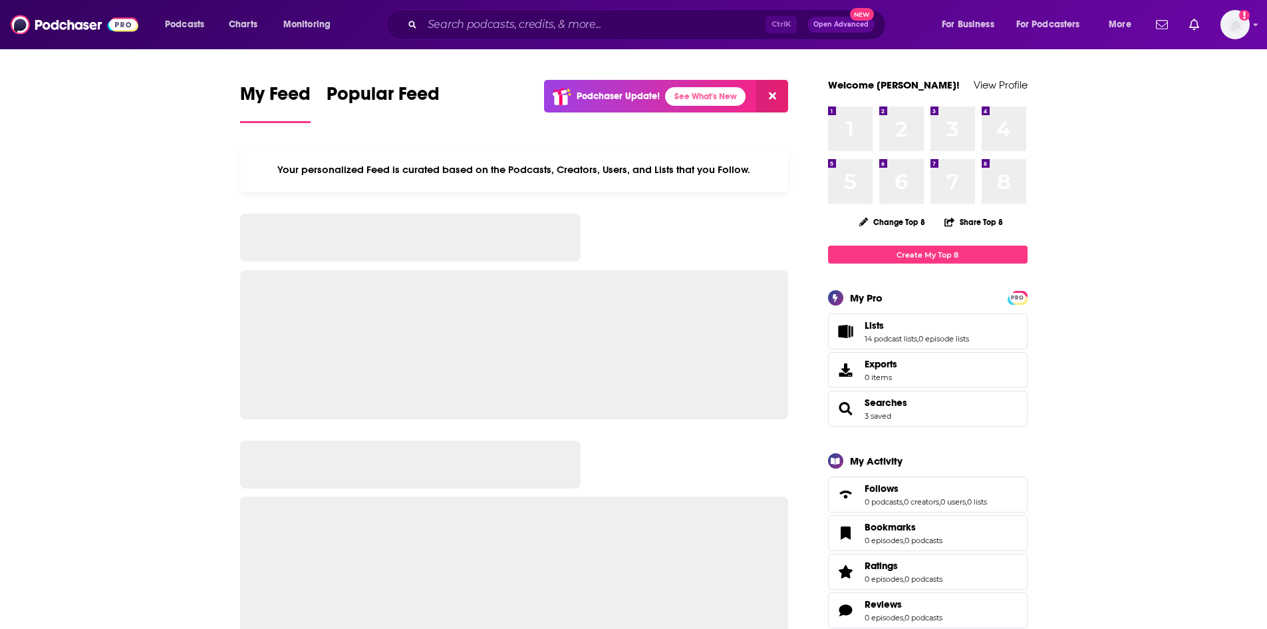 The width and height of the screenshot is (1267, 629). What do you see at coordinates (866, 297) in the screenshot?
I see `div: My Pro` at bounding box center [866, 297].